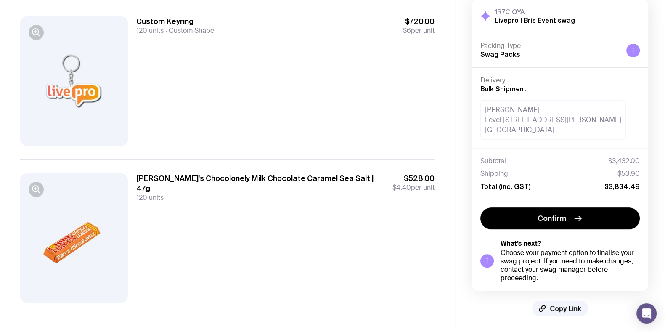 The height and width of the screenshot is (332, 665). I want to click on button: Copy Link, so click(560, 308).